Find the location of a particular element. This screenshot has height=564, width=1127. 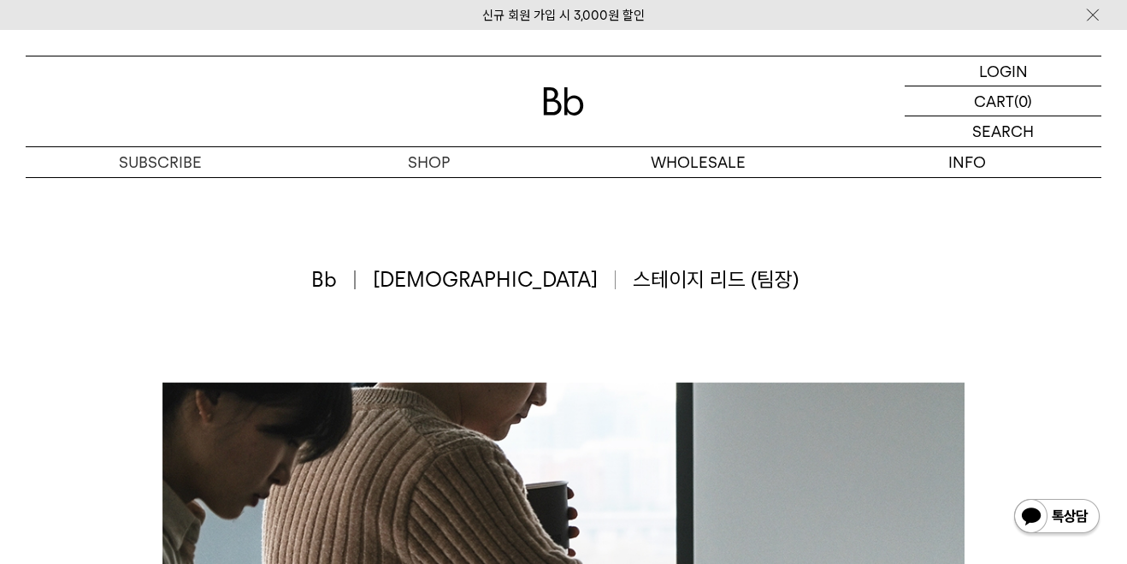

p: (0) is located at coordinates (1023, 101).